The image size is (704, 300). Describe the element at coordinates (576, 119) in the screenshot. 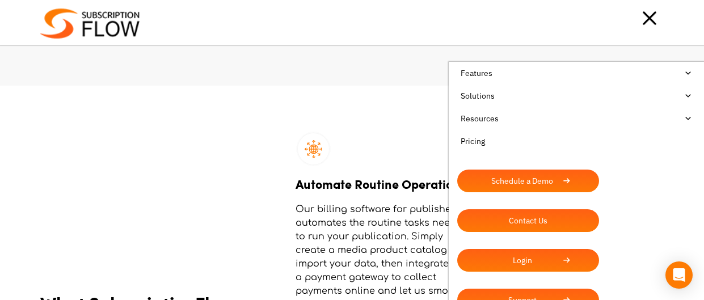

I see `a: Resources` at that location.